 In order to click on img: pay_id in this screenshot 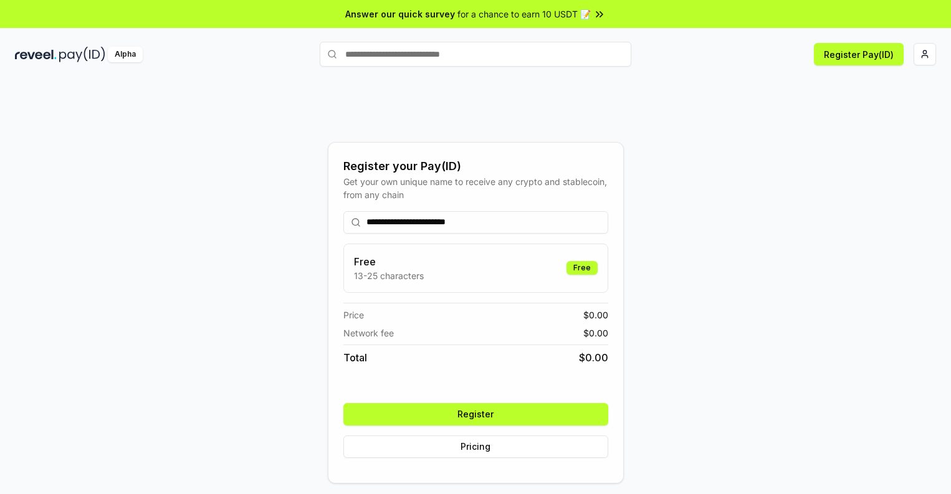, I will do `click(82, 54)`.